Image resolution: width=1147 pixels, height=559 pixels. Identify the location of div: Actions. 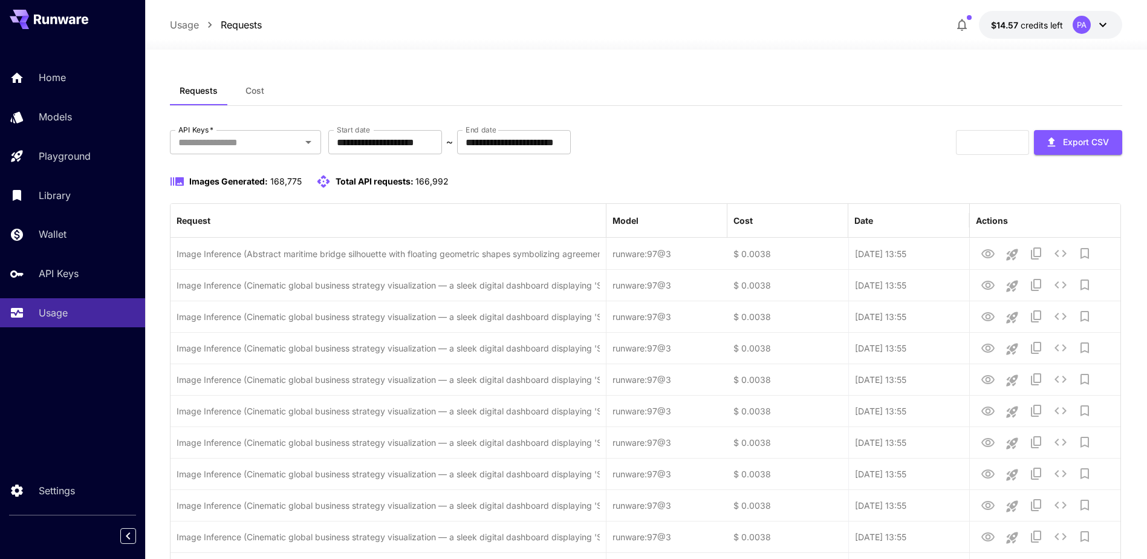
(991, 220).